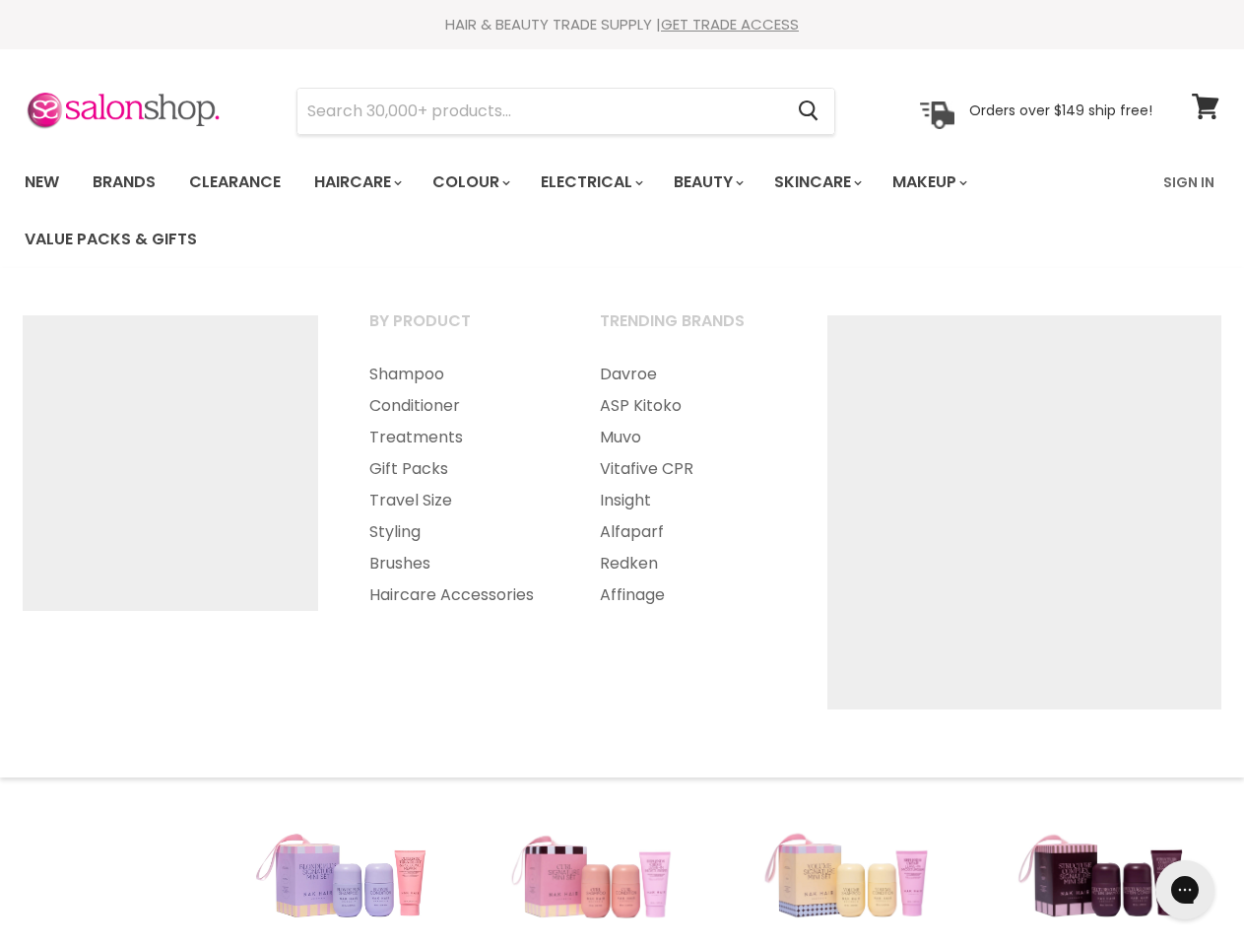  I want to click on a: Muvo, so click(689, 437).